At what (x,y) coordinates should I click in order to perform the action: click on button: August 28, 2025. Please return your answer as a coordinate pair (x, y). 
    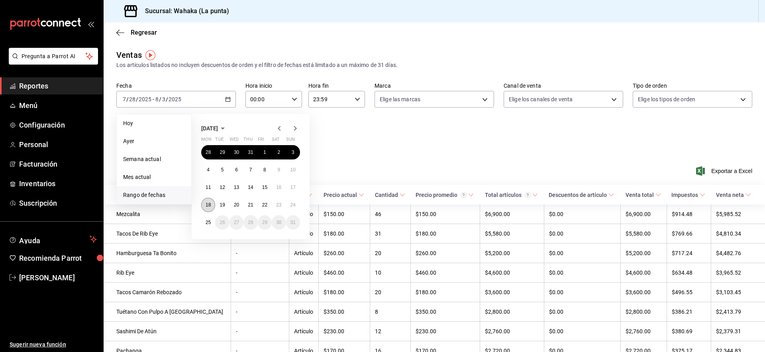
    Looking at the image, I should click on (250, 222).